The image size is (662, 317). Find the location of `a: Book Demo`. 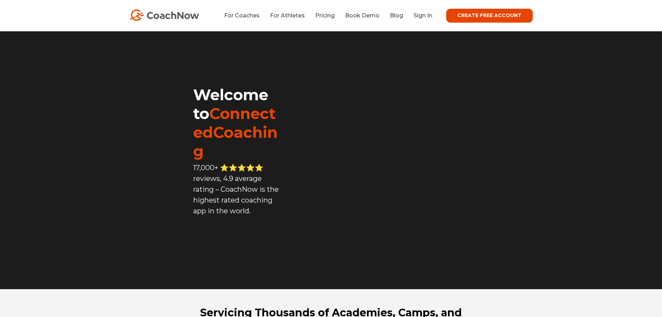

a: Book Demo is located at coordinates (362, 15).